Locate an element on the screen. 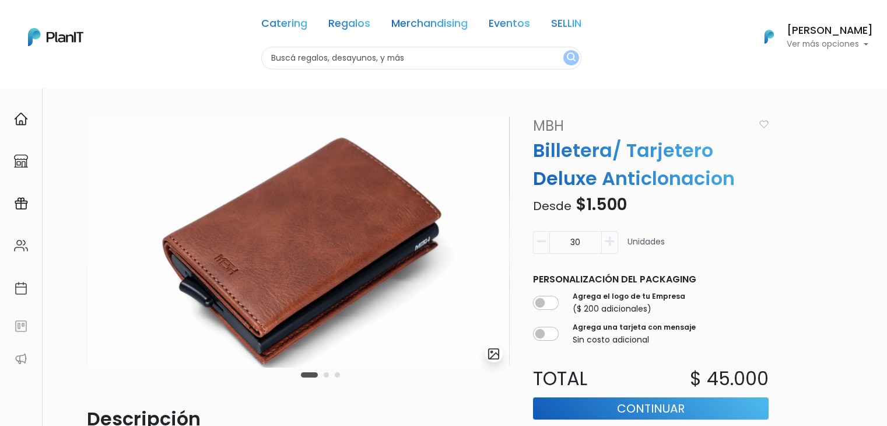 The width and height of the screenshot is (887, 426). img: heart_icon is located at coordinates (764, 124).